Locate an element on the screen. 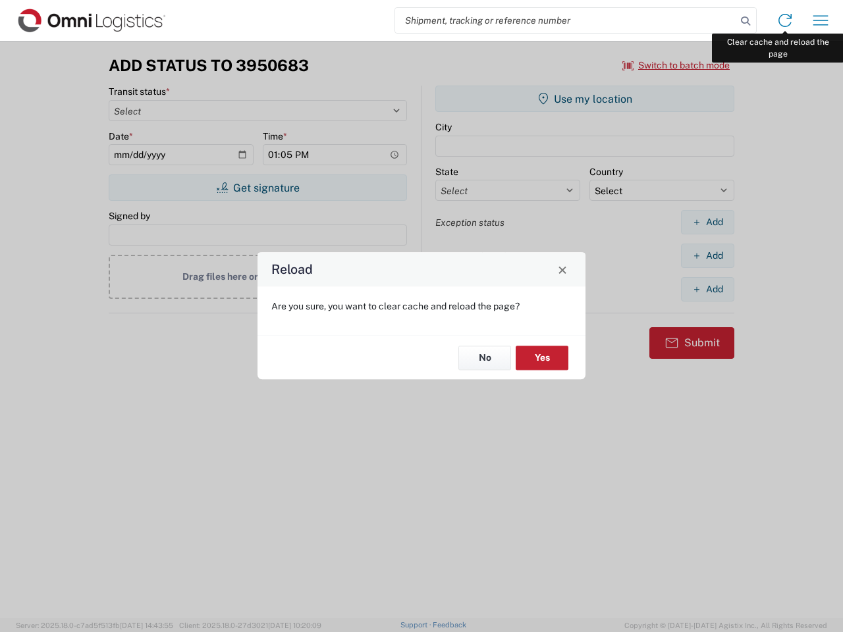 The width and height of the screenshot is (843, 632). button: No is located at coordinates (485, 358).